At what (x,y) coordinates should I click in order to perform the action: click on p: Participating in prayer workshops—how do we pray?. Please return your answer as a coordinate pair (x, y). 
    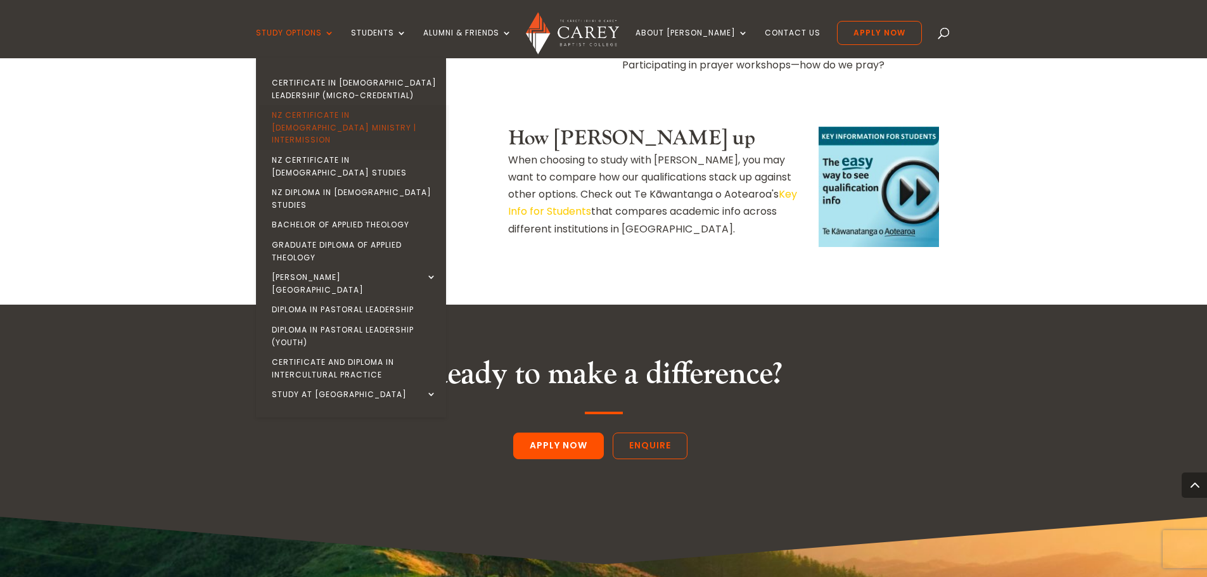
    Looking at the image, I should click on (784, 65).